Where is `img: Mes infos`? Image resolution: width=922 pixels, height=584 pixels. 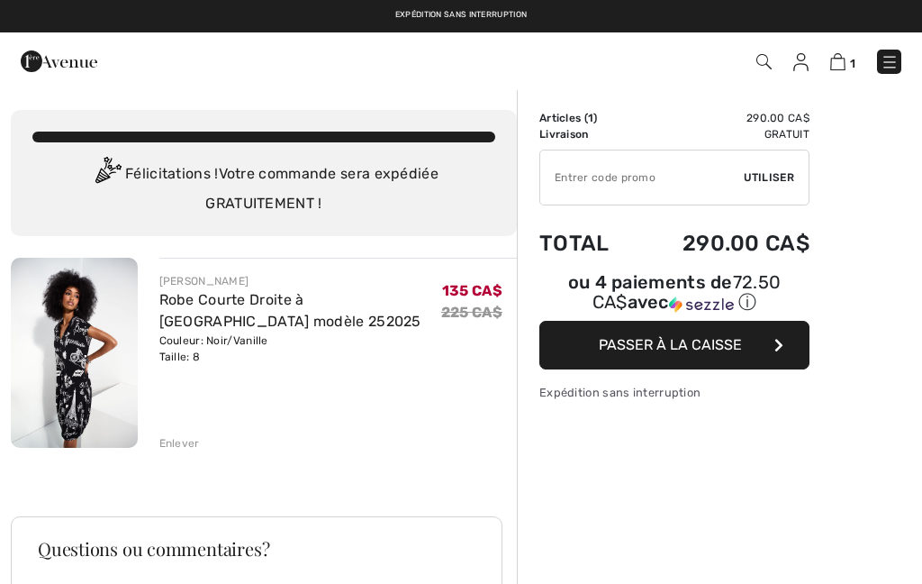 img: Mes infos is located at coordinates (801, 62).